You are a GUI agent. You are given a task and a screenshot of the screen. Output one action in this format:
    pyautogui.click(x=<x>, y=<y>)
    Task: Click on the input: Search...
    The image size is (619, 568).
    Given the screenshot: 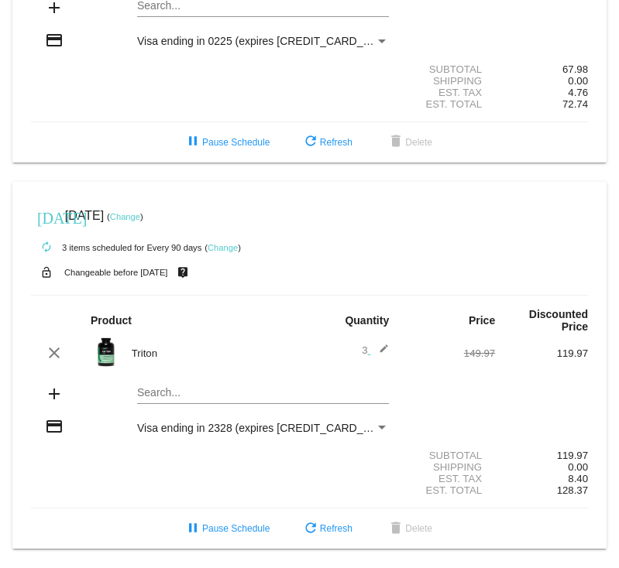 What is the action you would take?
    pyautogui.click(x=263, y=393)
    